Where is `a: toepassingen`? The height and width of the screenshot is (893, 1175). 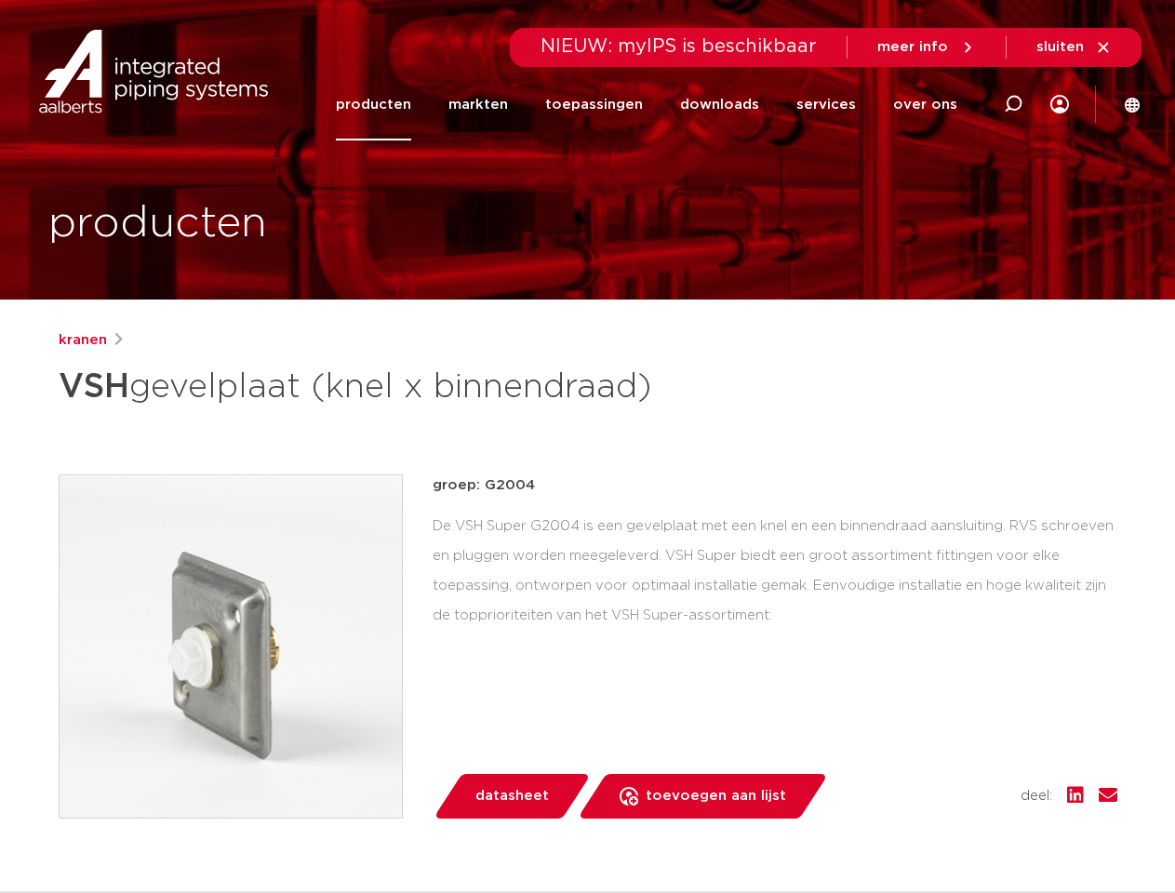 a: toepassingen is located at coordinates (593, 104).